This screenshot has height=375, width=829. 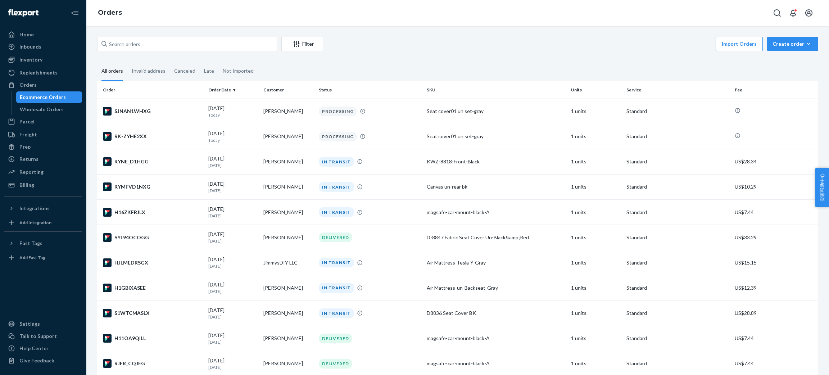 What do you see at coordinates (677, 90) in the screenshot?
I see `th: Service` at bounding box center [677, 90].